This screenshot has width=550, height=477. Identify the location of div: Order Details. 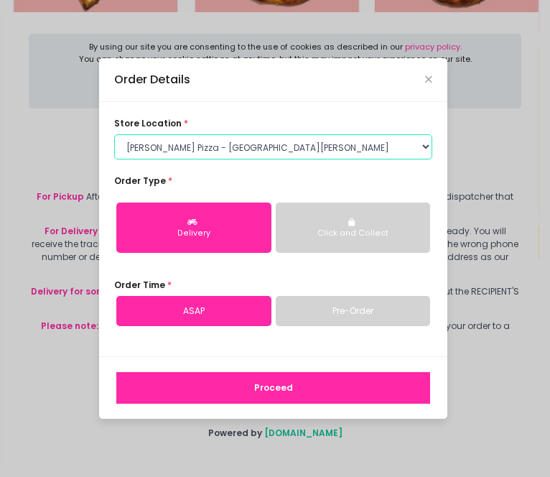
(152, 80).